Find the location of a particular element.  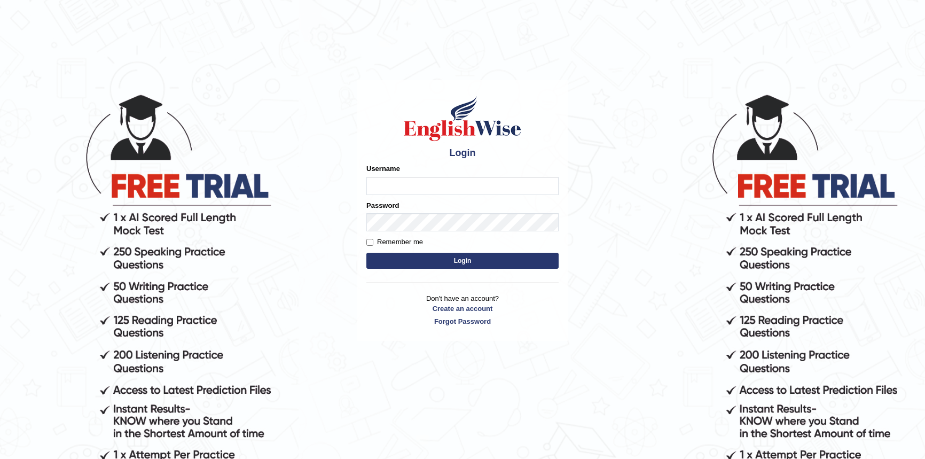

p: Don't have an account? is located at coordinates (463, 310).